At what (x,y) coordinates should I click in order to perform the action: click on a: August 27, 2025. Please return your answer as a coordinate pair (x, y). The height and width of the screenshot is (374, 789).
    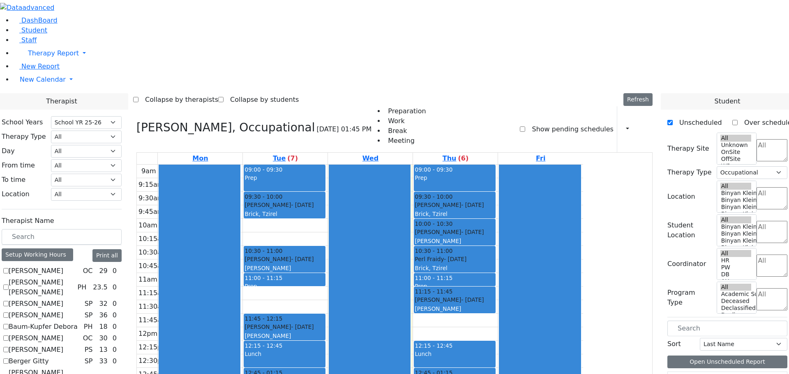
    Looking at the image, I should click on (370, 159).